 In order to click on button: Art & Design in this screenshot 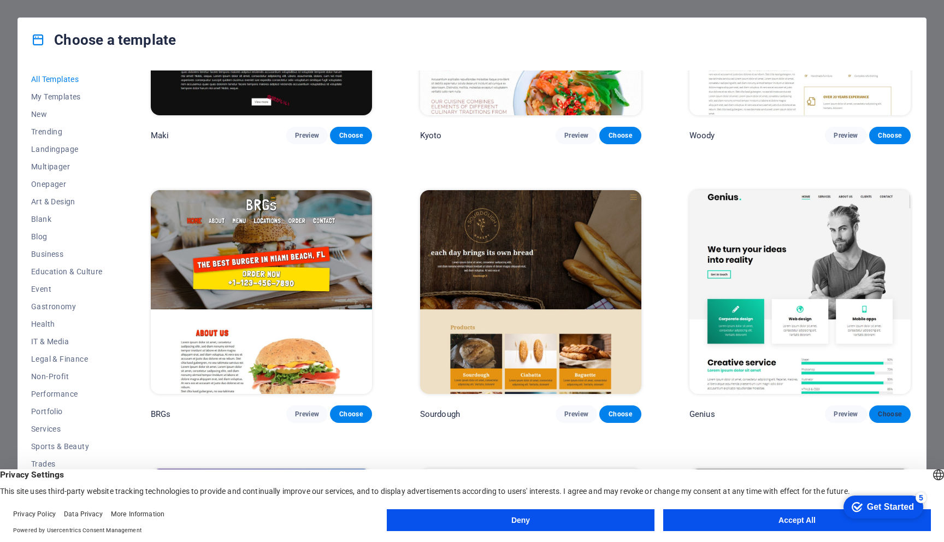, I will do `click(67, 202)`.